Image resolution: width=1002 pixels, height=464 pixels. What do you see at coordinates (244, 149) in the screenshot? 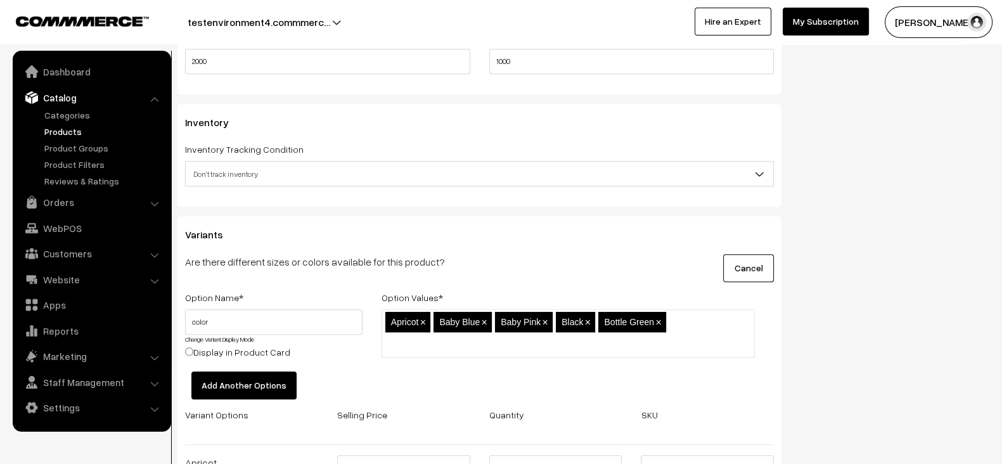
I see `label: Inventory Tracking Condition` at bounding box center [244, 149].